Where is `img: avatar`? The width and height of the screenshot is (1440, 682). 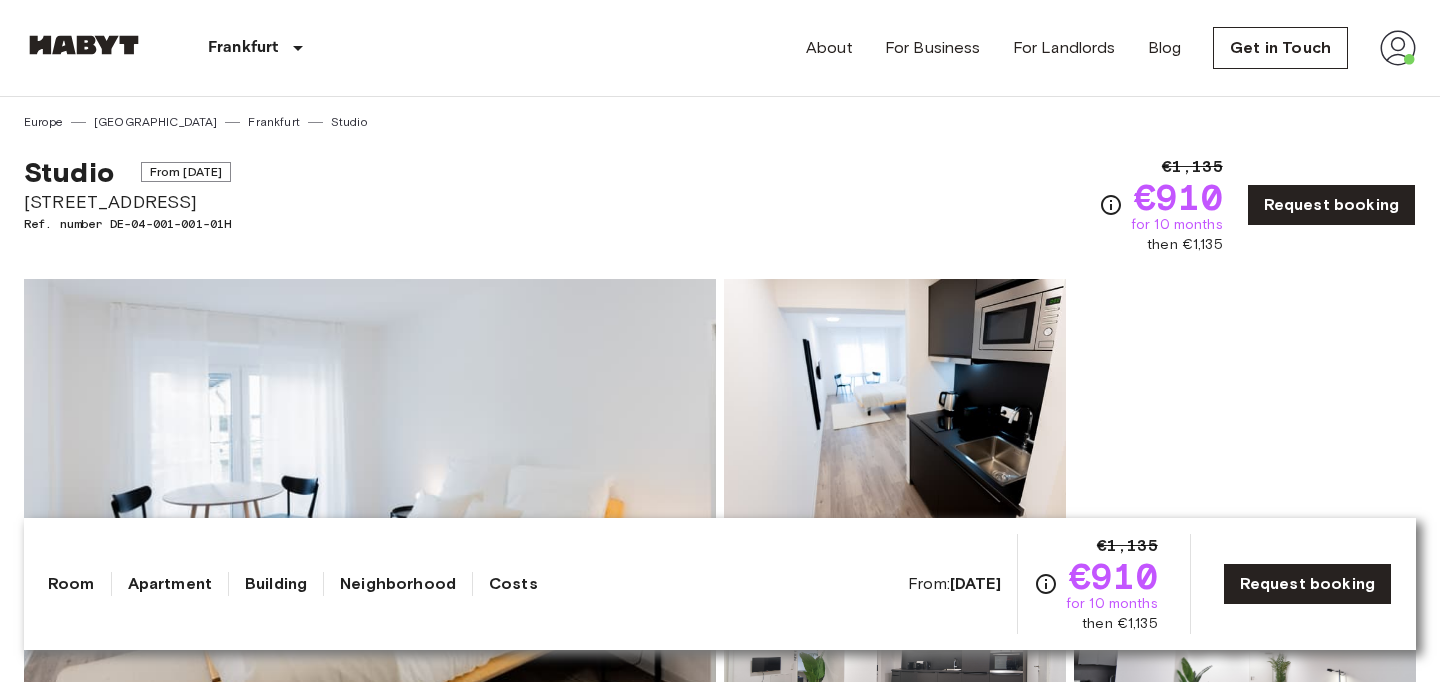
img: avatar is located at coordinates (1398, 48).